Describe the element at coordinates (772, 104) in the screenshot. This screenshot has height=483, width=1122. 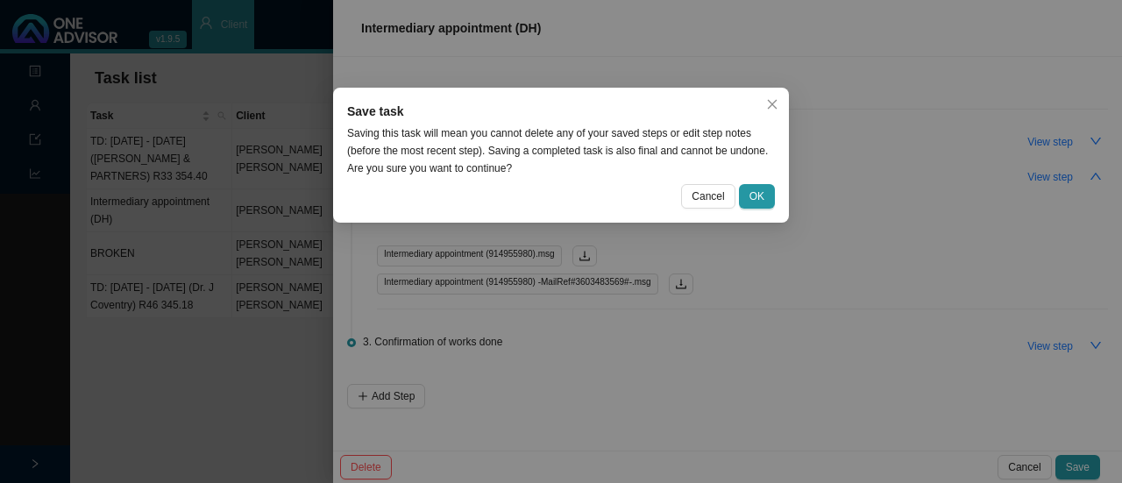
I see `button: Close` at that location.